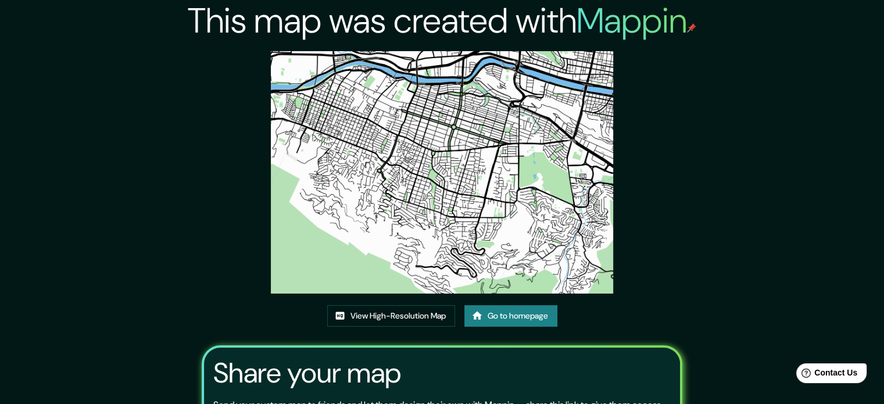 This screenshot has height=404, width=884. What do you see at coordinates (442, 172) in the screenshot?
I see `img: created-map` at bounding box center [442, 172].